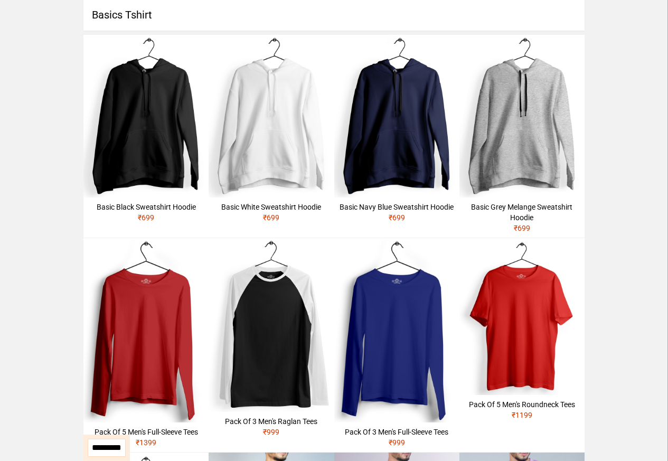  Describe the element at coordinates (146, 442) in the screenshot. I see `span: ₹ 1399` at that location.